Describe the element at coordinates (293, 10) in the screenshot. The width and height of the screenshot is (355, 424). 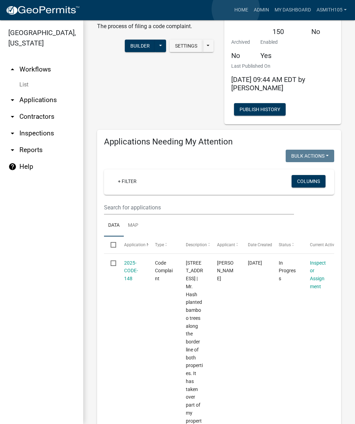
I see `a: My Dashboard` at that location.